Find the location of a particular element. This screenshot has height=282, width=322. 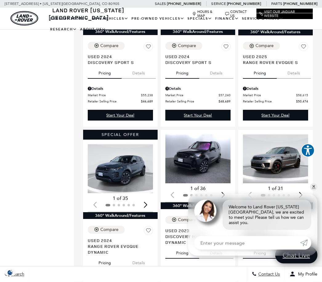

a: EXPRESS STORE is located at coordinates (69, 18).